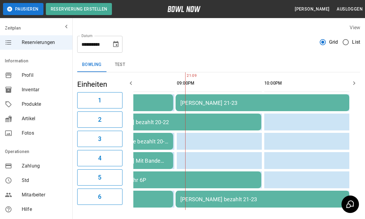 This screenshot has width=365, height=219. I want to click on span: Artikel, so click(45, 119).